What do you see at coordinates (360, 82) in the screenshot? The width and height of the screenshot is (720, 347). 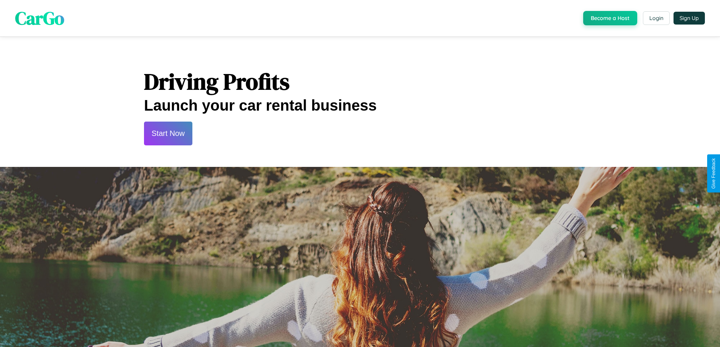 I see `h1: Driving Profits` at bounding box center [360, 82].